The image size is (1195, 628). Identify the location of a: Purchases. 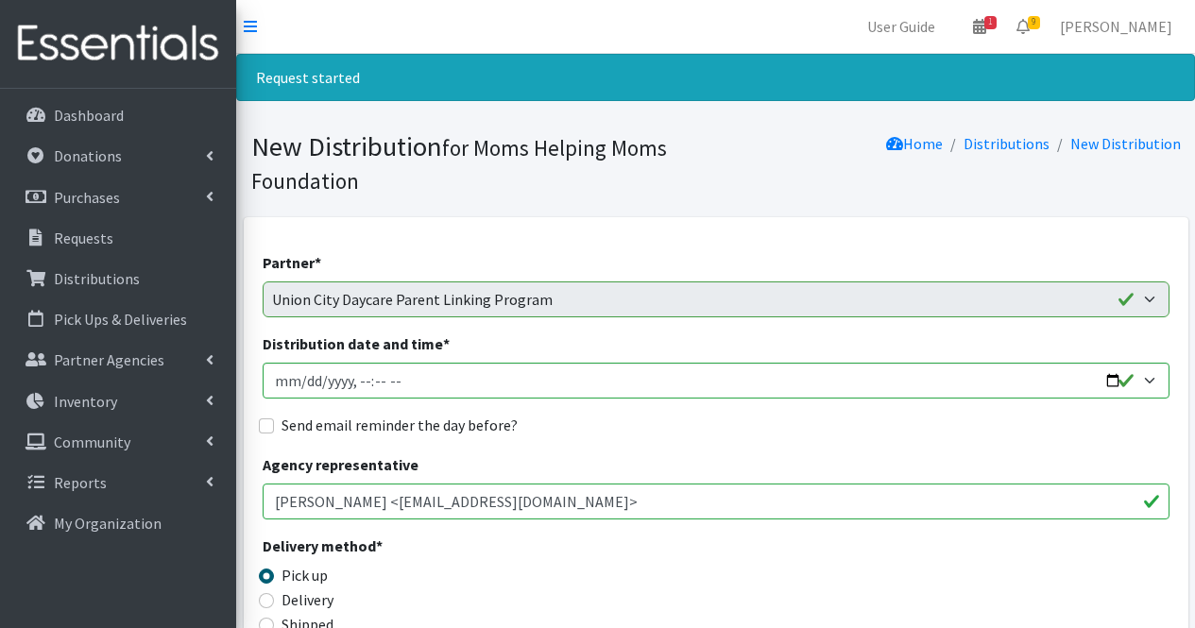
(118, 198).